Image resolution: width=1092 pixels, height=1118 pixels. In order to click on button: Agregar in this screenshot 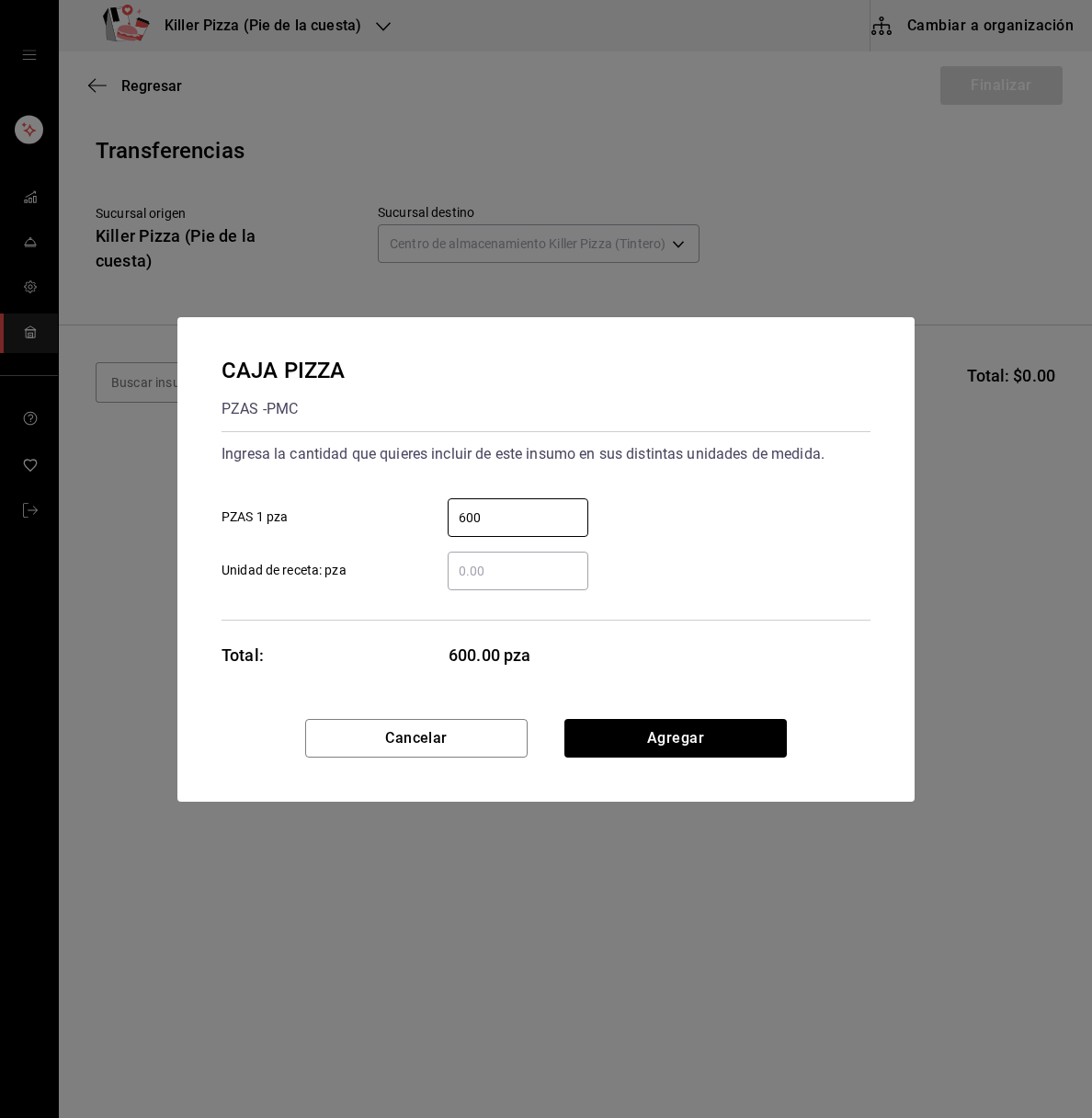, I will do `click(675, 738)`.